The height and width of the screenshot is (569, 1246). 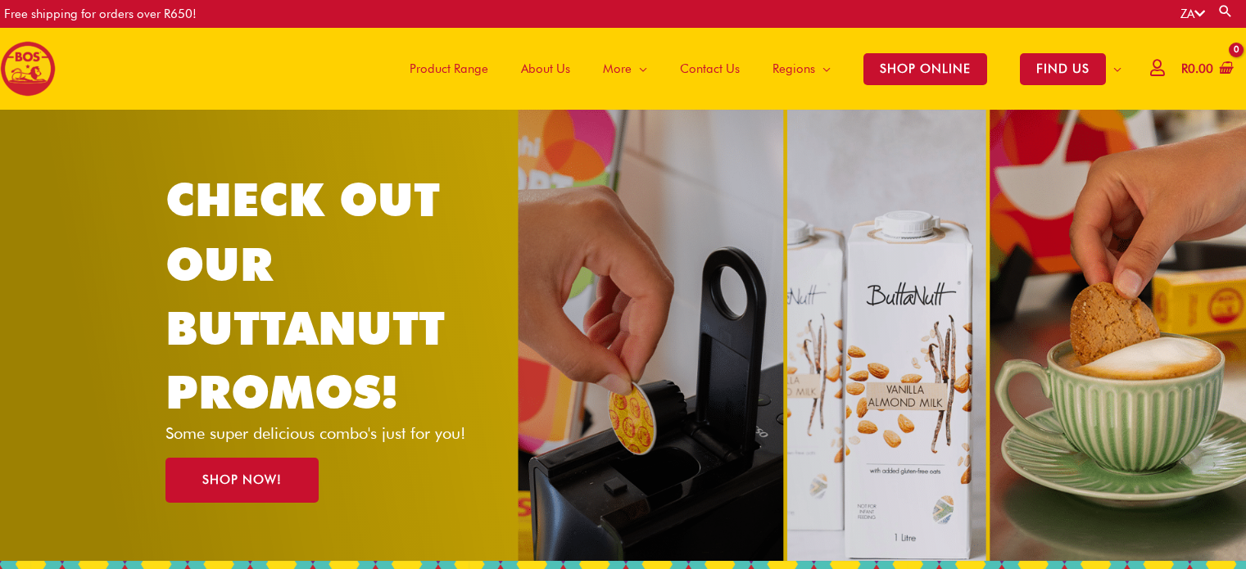 I want to click on span: Product Range, so click(x=449, y=69).